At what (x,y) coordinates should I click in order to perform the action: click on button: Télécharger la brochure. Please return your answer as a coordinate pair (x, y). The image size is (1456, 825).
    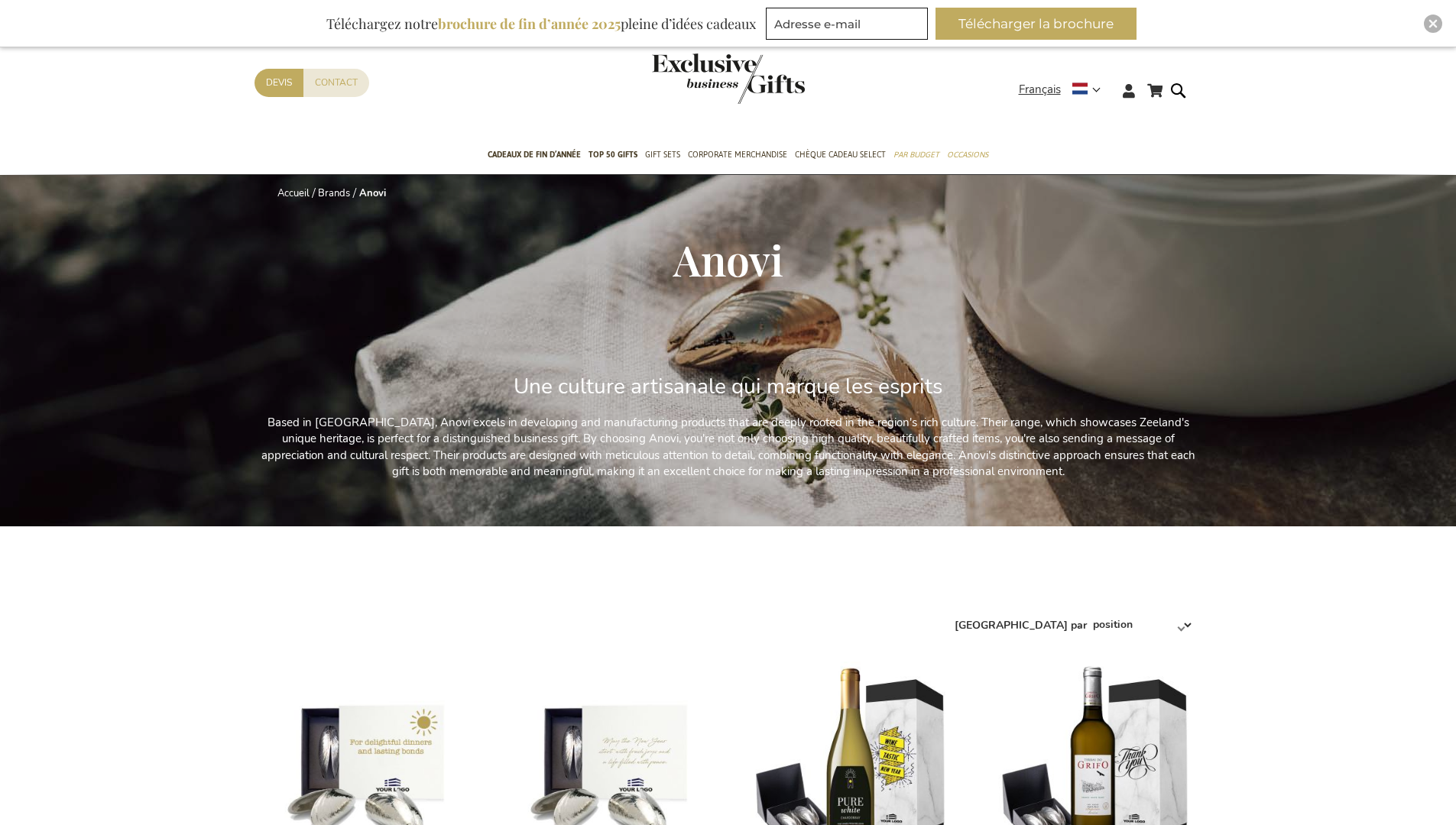
    Looking at the image, I should click on (1036, 23).